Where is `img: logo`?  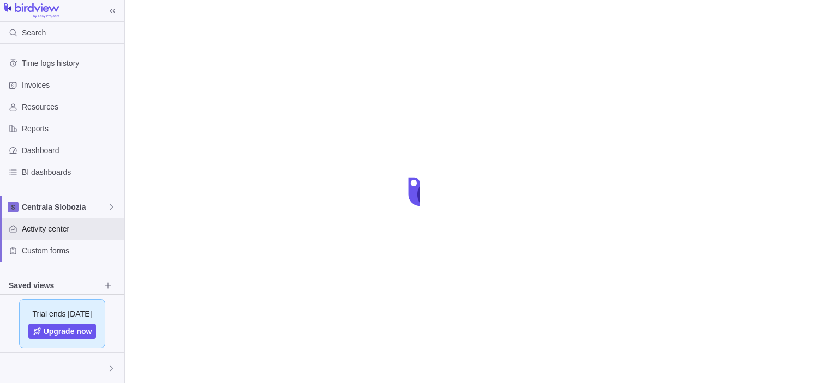 img: logo is located at coordinates (32, 11).